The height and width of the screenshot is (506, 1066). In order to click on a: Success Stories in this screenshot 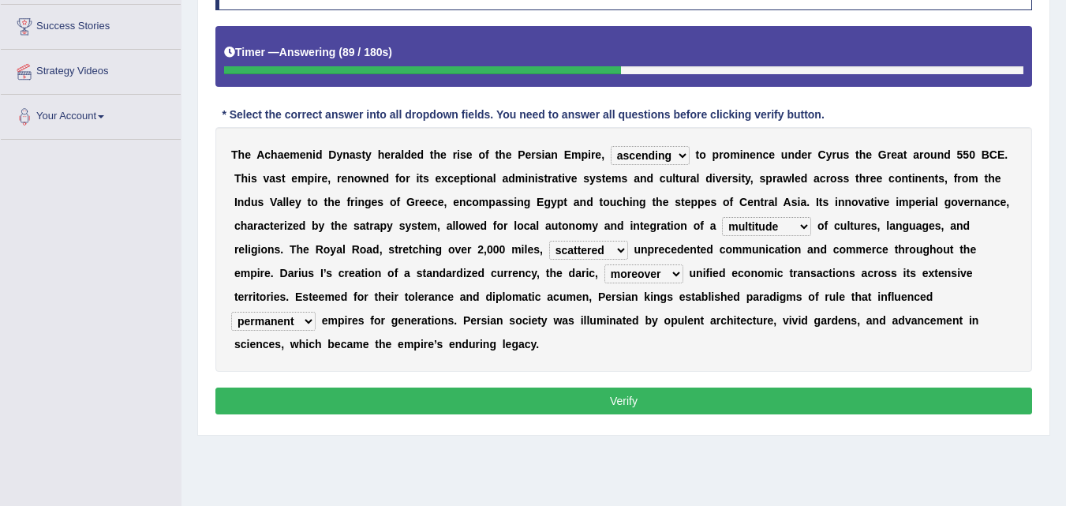, I will do `click(91, 24)`.